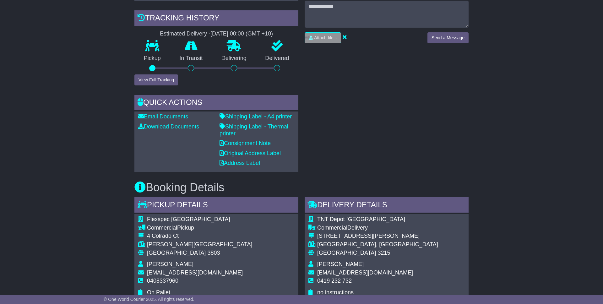 The image size is (603, 304). What do you see at coordinates (87, 42) in the screenshot?
I see `div: Keywords by Traffic` at bounding box center [87, 42].